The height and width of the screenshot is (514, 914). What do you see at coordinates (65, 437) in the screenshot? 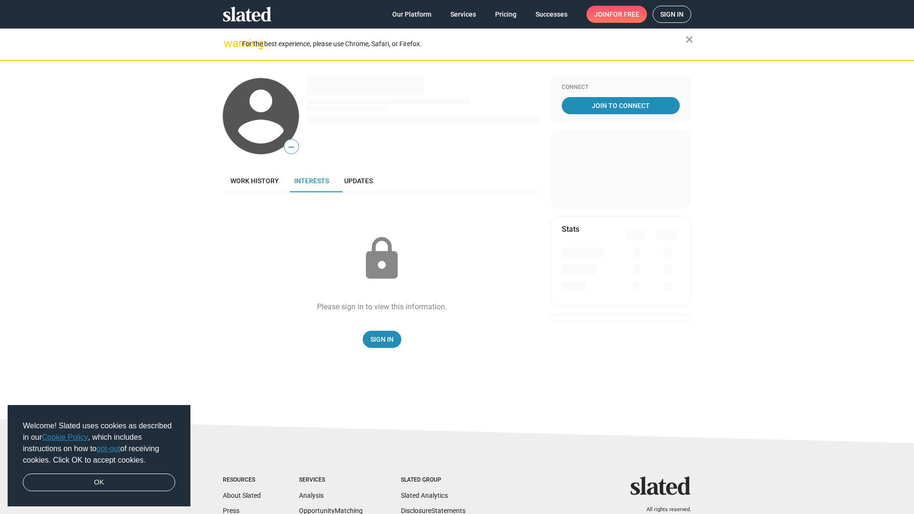
I see `a: Cookie Policy` at bounding box center [65, 437].